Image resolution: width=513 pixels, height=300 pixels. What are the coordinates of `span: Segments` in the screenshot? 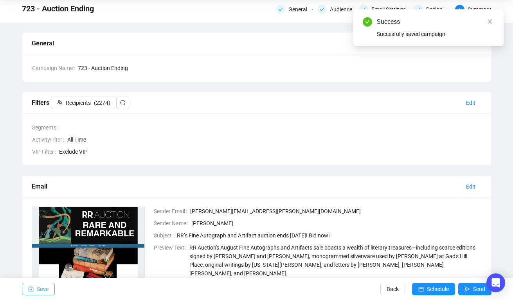 It's located at (47, 127).